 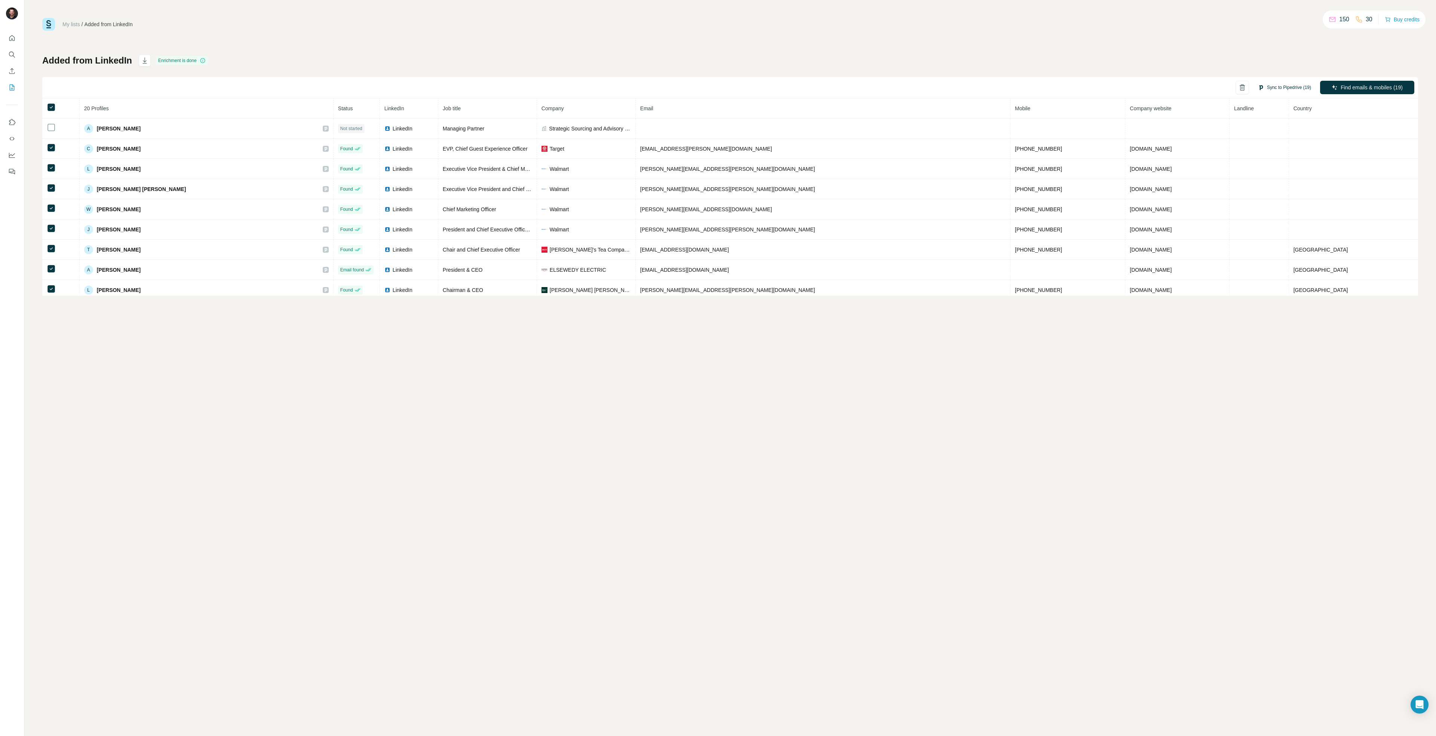 I want to click on button: Feedback, so click(x=12, y=172).